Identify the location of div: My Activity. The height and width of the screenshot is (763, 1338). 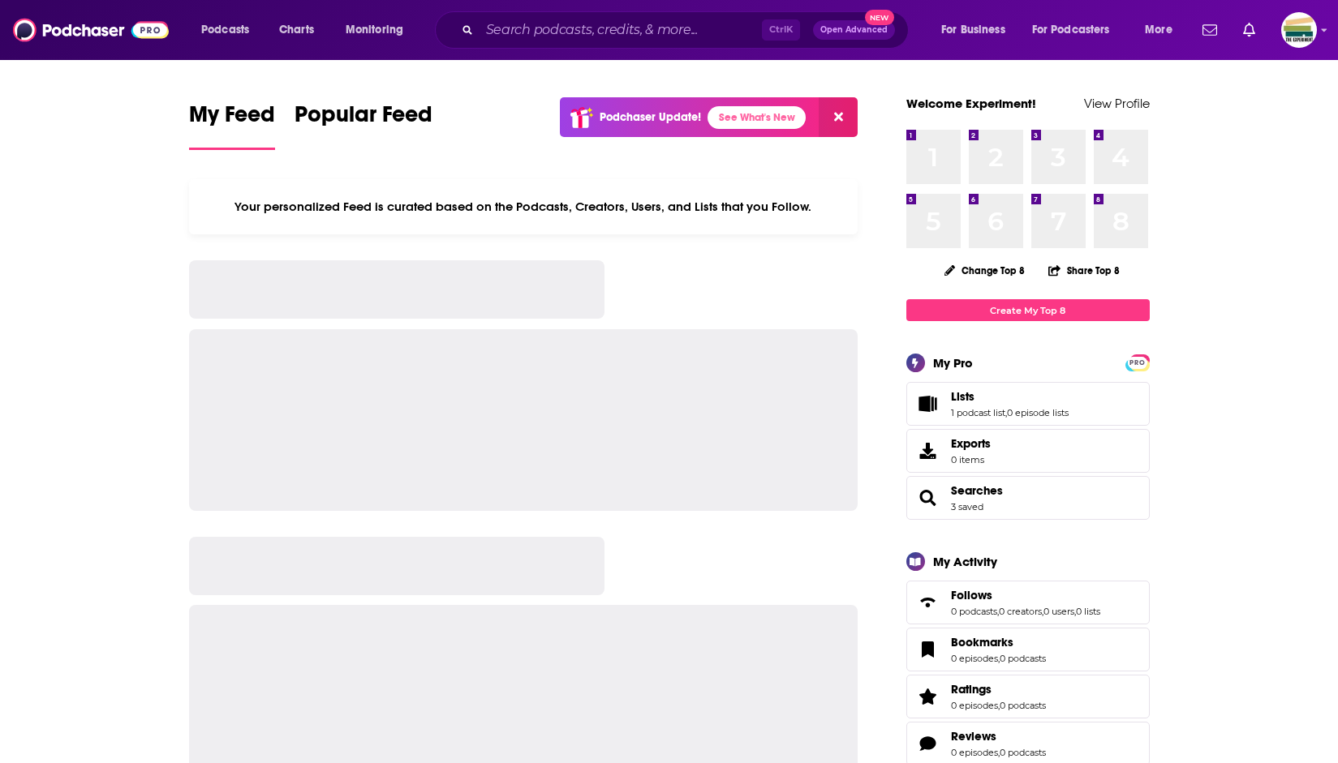
(965, 561).